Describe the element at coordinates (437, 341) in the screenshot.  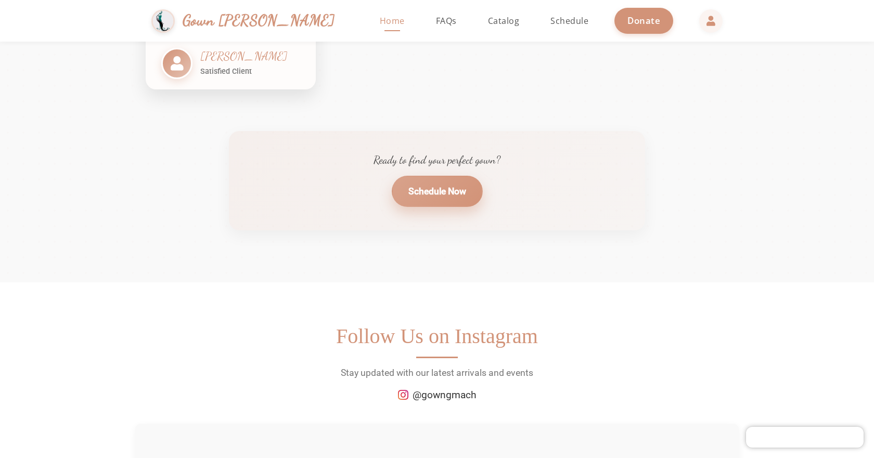
I see `h2: Follow Us on Instagram` at that location.